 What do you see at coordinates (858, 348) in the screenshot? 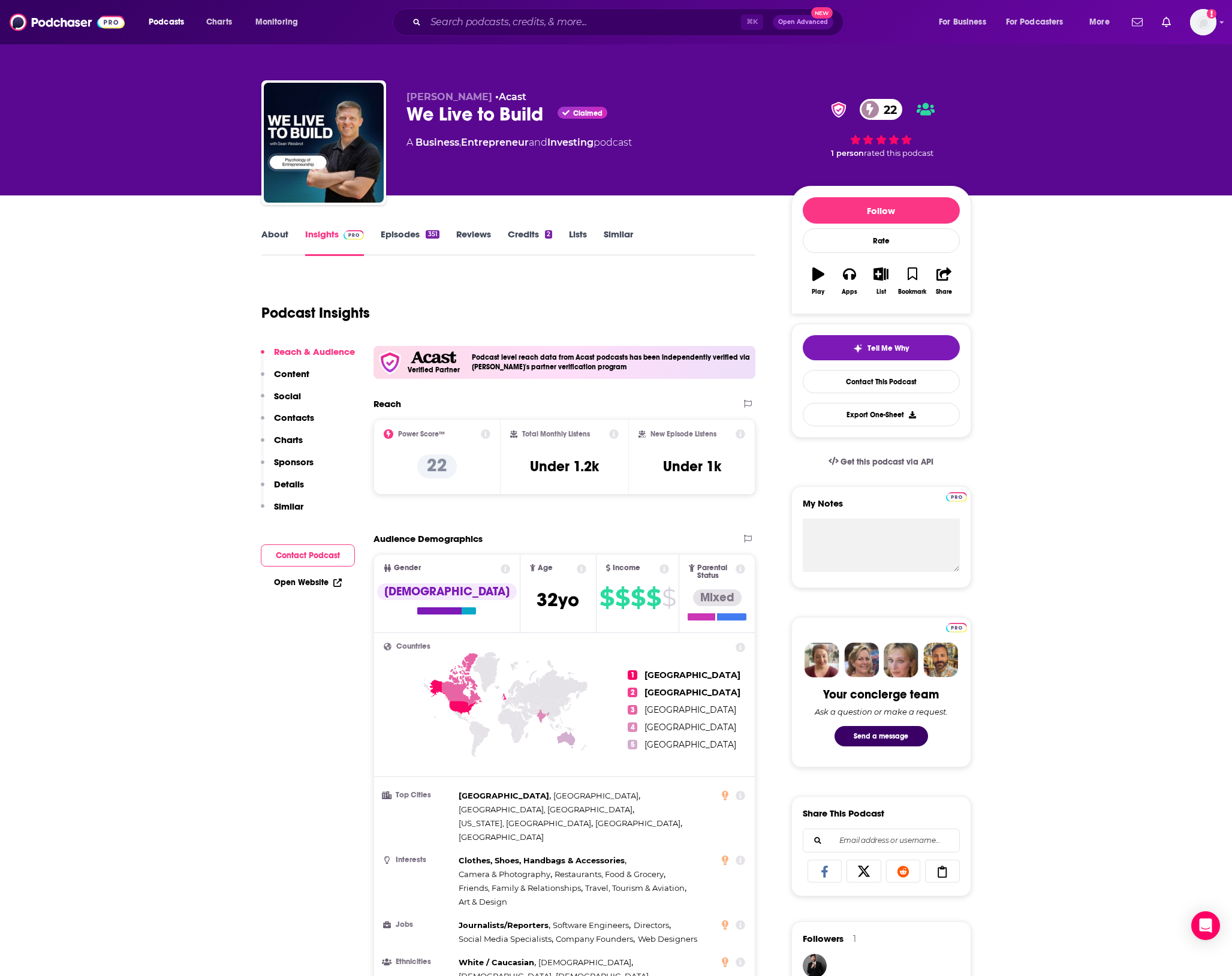
I see `img: tell me why sparkle` at bounding box center [858, 348].